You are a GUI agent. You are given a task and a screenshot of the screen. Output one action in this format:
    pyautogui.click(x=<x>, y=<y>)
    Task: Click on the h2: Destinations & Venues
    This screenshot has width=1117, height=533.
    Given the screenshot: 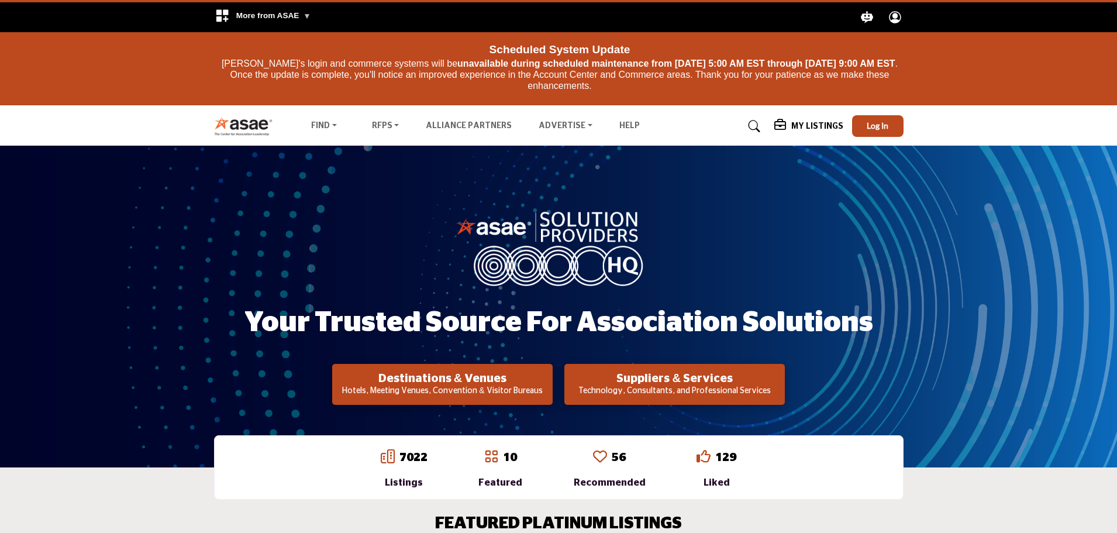 What is the action you would take?
    pyautogui.click(x=442, y=378)
    